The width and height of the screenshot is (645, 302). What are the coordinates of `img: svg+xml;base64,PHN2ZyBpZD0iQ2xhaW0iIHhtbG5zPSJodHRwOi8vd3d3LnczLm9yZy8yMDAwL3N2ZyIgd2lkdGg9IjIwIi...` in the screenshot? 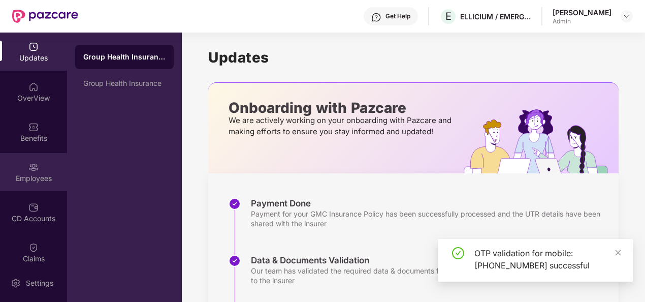 It's located at (34, 247).